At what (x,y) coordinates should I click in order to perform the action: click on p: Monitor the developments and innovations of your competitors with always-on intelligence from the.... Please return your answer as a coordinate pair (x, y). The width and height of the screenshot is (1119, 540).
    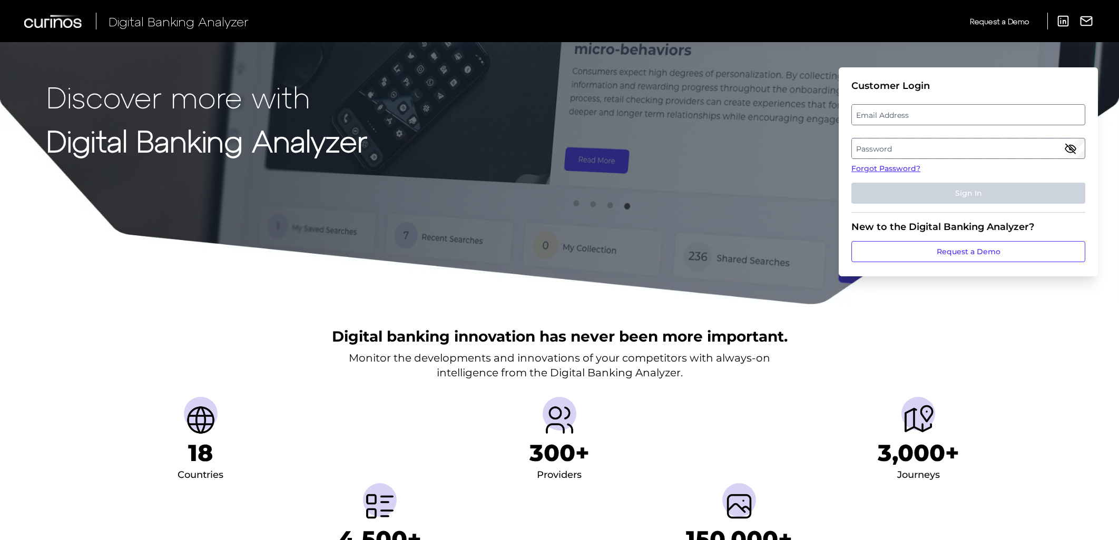
    Looking at the image, I should click on (559, 366).